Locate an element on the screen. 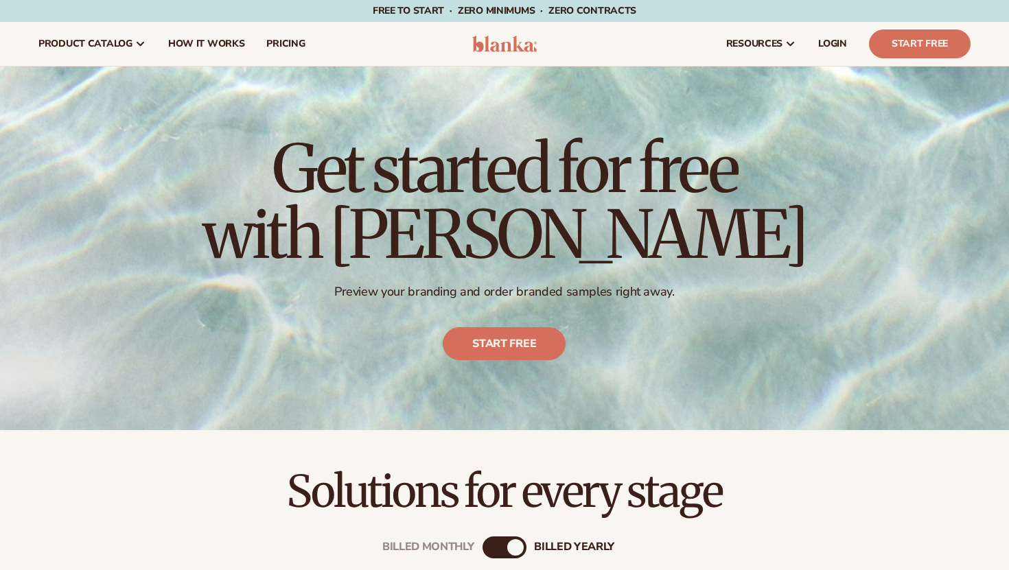 The height and width of the screenshot is (570, 1009). span: Free to start · ZERO minimums · ZERO contracts is located at coordinates (504, 10).